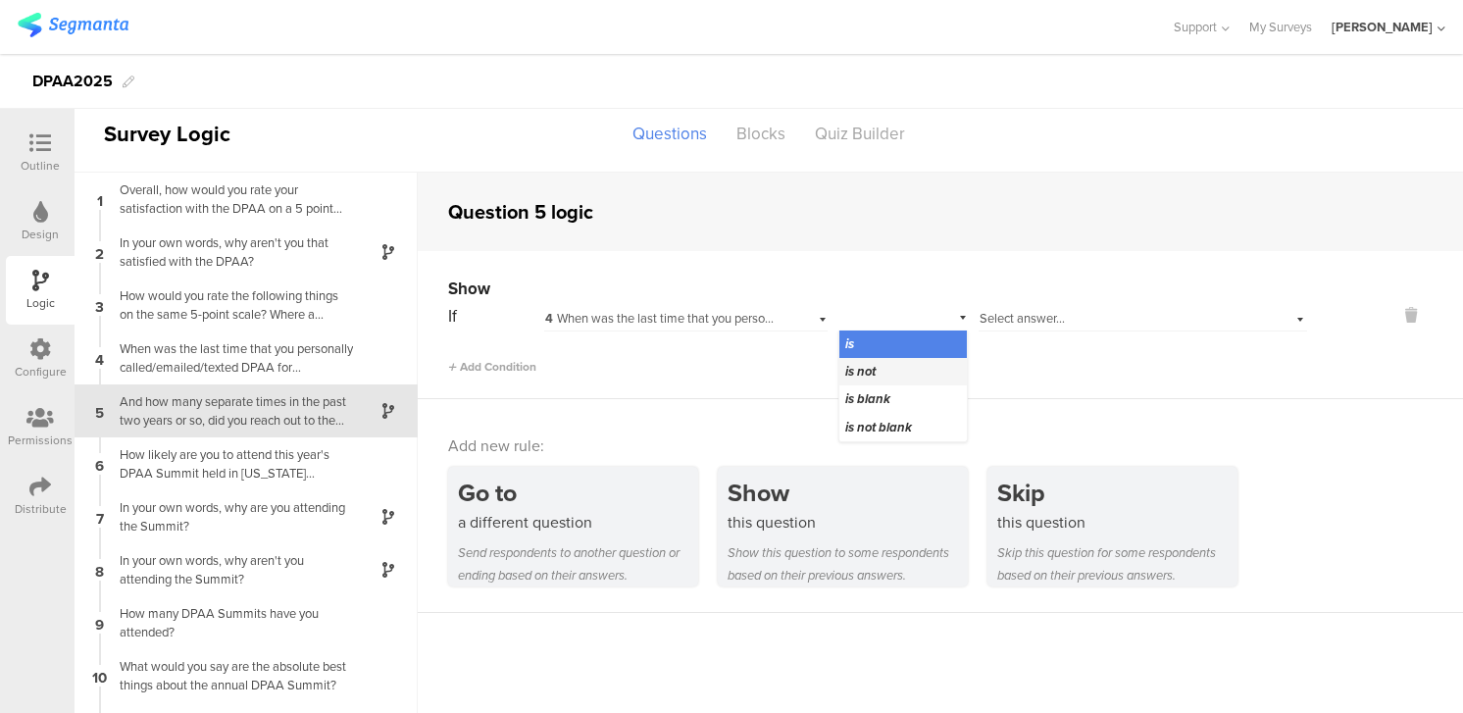 This screenshot has height=713, width=1463. I want to click on div: In your own words, why aren't you attending the Summit?, so click(230, 570).